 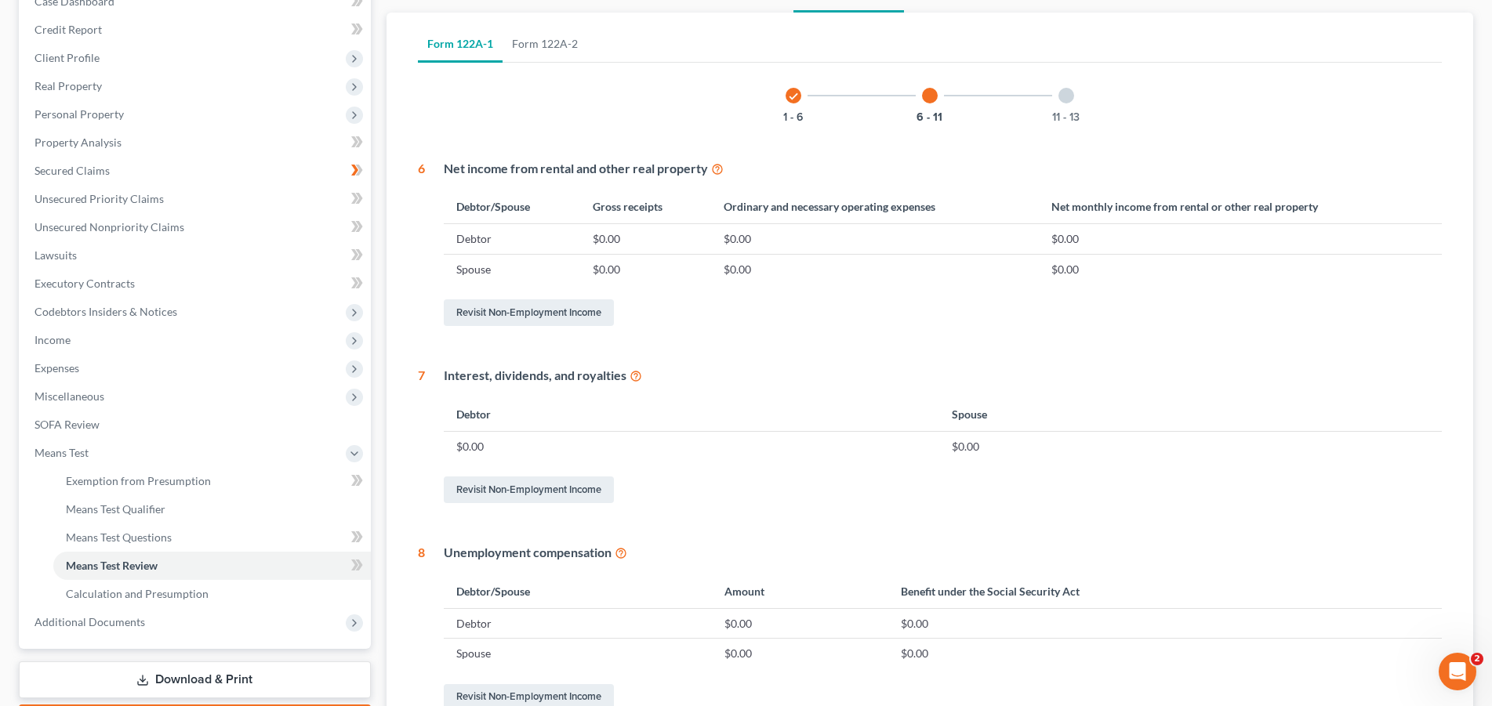 I want to click on a: Lawsuits, so click(x=196, y=256).